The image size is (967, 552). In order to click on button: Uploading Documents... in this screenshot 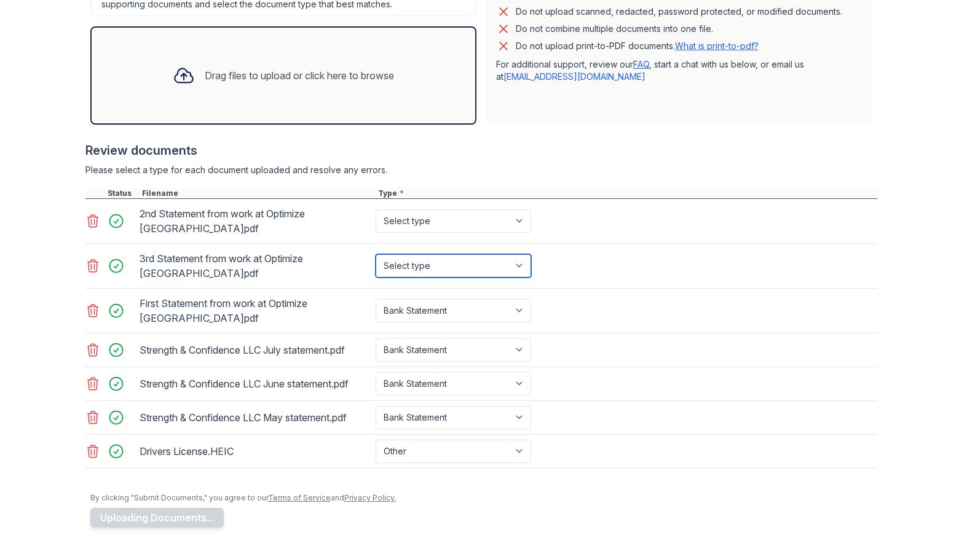, I will do `click(157, 518)`.